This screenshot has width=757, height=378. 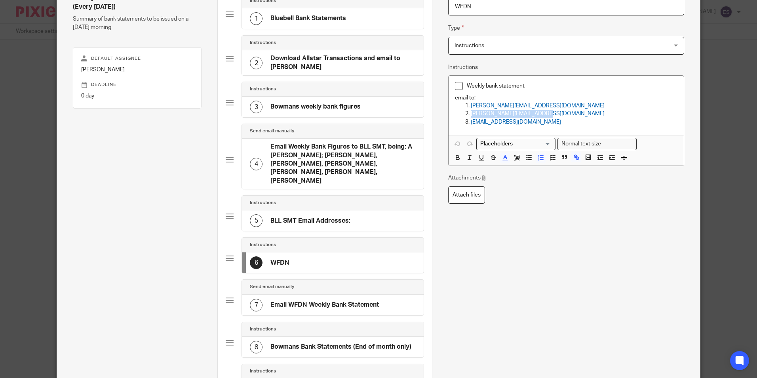 I want to click on h4: Bowmans Bank Statements (End of month only), so click(x=341, y=347).